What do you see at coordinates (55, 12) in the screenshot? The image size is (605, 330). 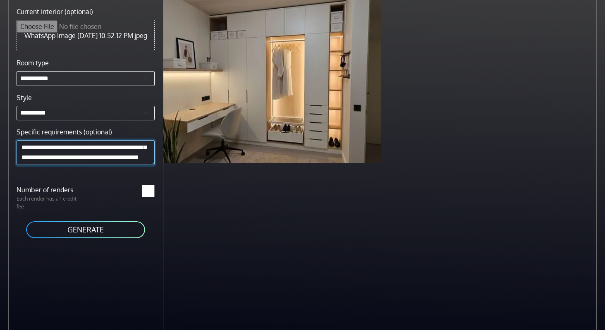 I see `label: Current interior (optional)` at bounding box center [55, 12].